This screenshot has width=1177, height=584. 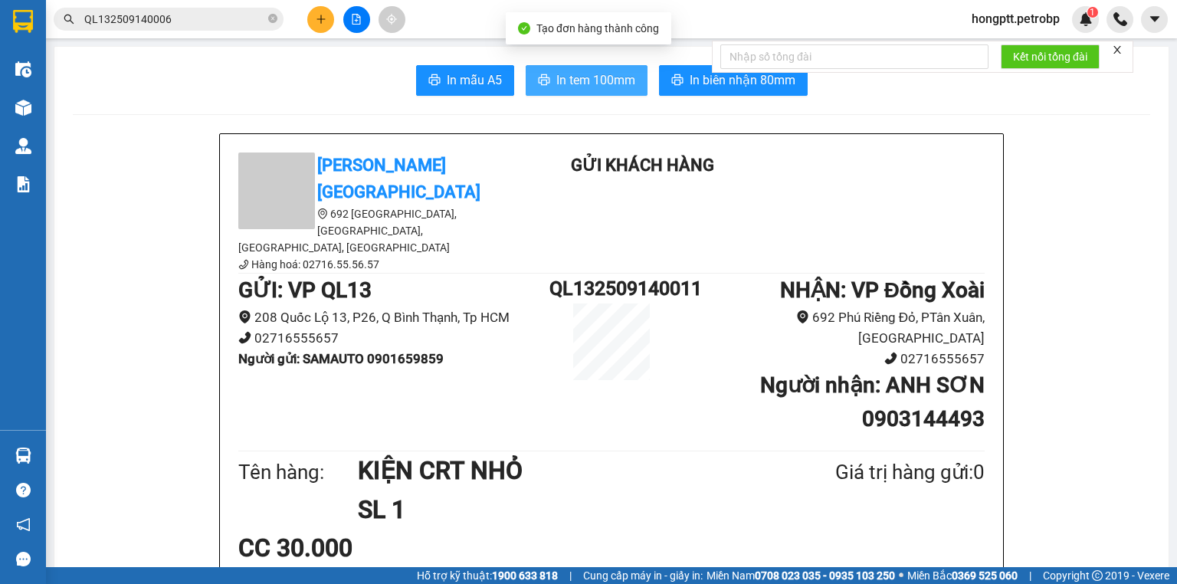 I want to click on b: NHẬN : VP Đồng Xoài, so click(x=882, y=290).